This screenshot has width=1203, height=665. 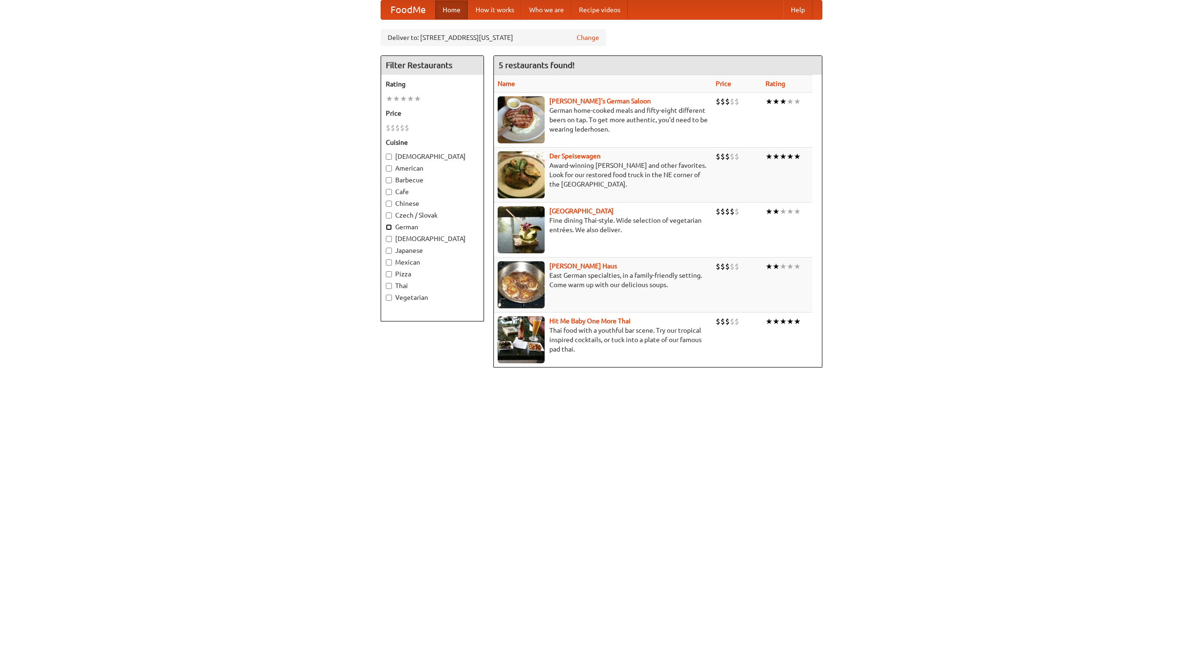 I want to click on b: Der Speisewagen, so click(x=575, y=156).